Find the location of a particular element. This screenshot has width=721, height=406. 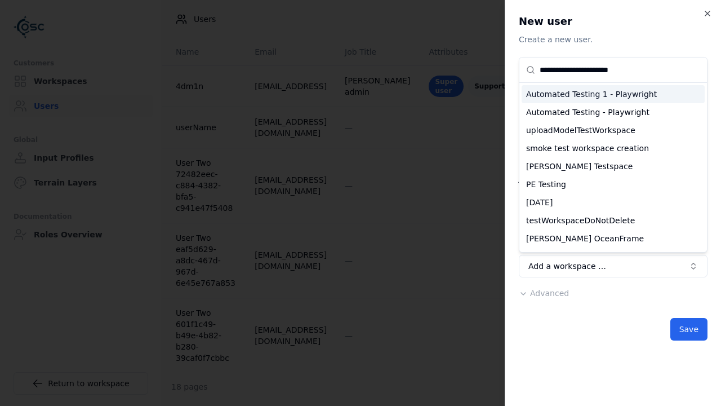

div: Automated Testing - Playwright is located at coordinates (613, 112).